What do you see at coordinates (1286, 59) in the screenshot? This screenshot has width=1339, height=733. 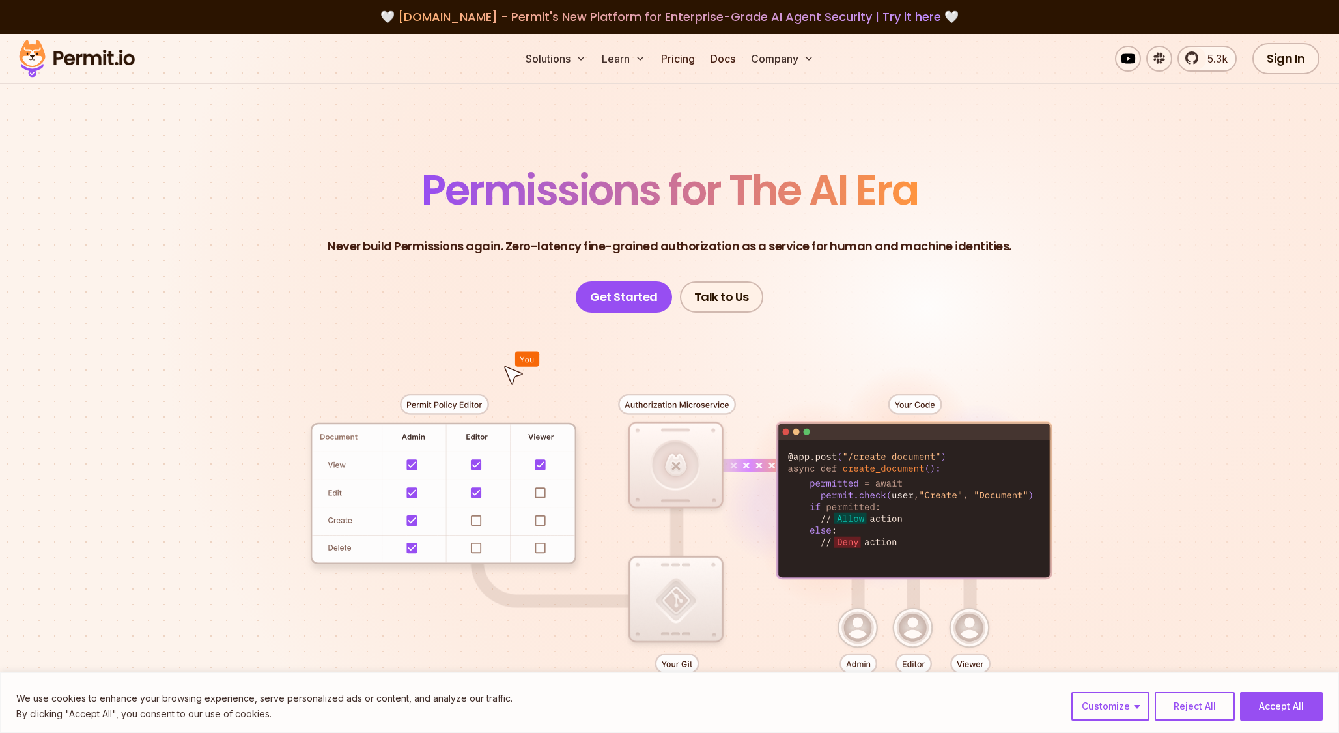 I see `a: Sign In` at bounding box center [1286, 59].